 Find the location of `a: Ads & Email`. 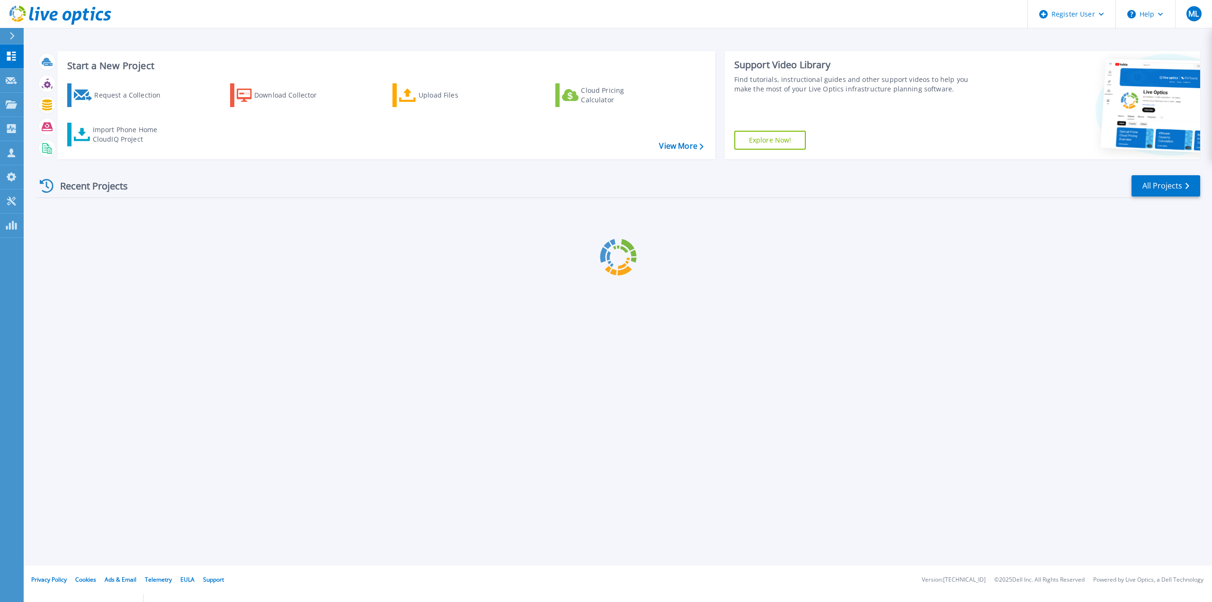

a: Ads & Email is located at coordinates (120, 579).